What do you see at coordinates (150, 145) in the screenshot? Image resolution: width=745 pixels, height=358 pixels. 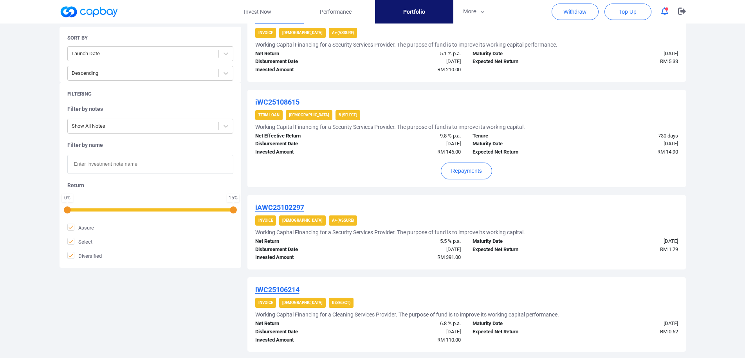 I see `h5: Filter by name` at bounding box center [150, 145].